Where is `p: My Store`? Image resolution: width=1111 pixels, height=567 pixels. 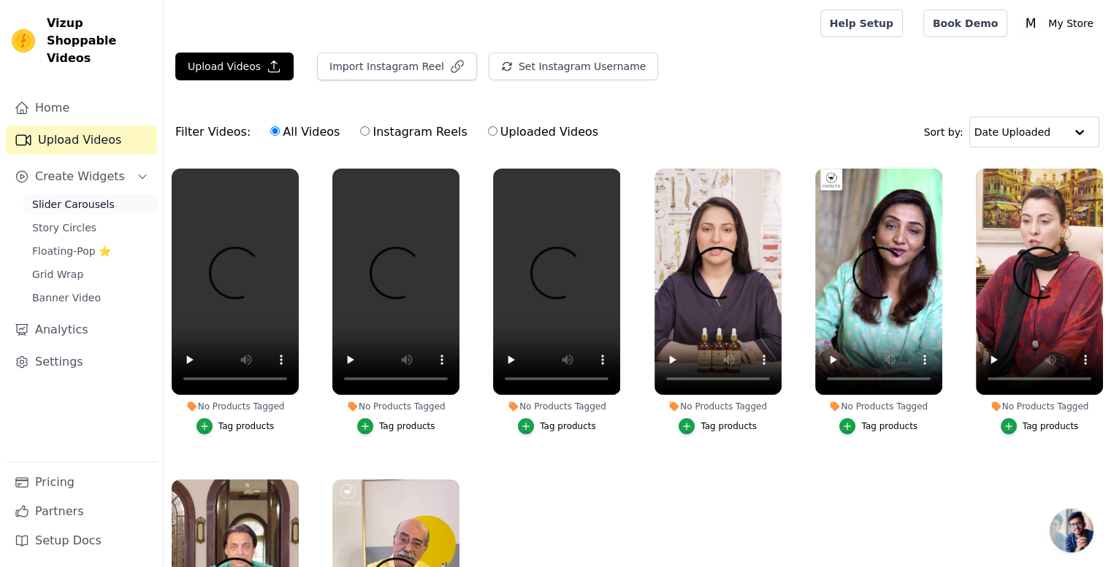 p: My Store is located at coordinates (1071, 23).